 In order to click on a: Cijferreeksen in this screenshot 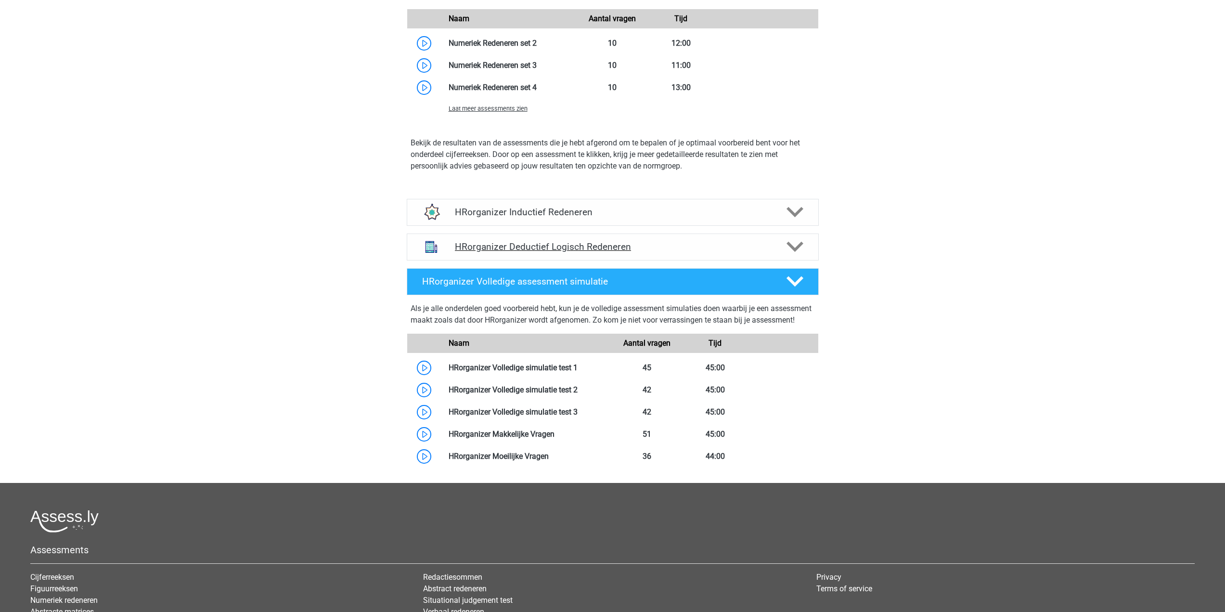, I will do `click(52, 577)`.